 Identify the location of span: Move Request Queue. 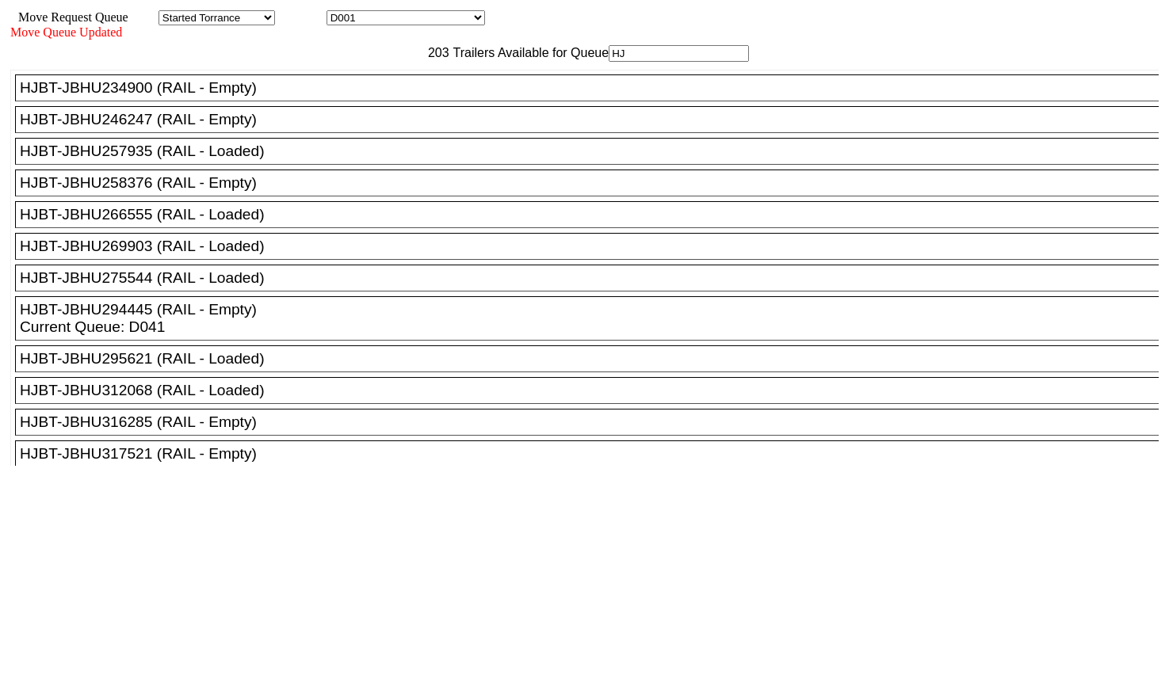
(69, 17).